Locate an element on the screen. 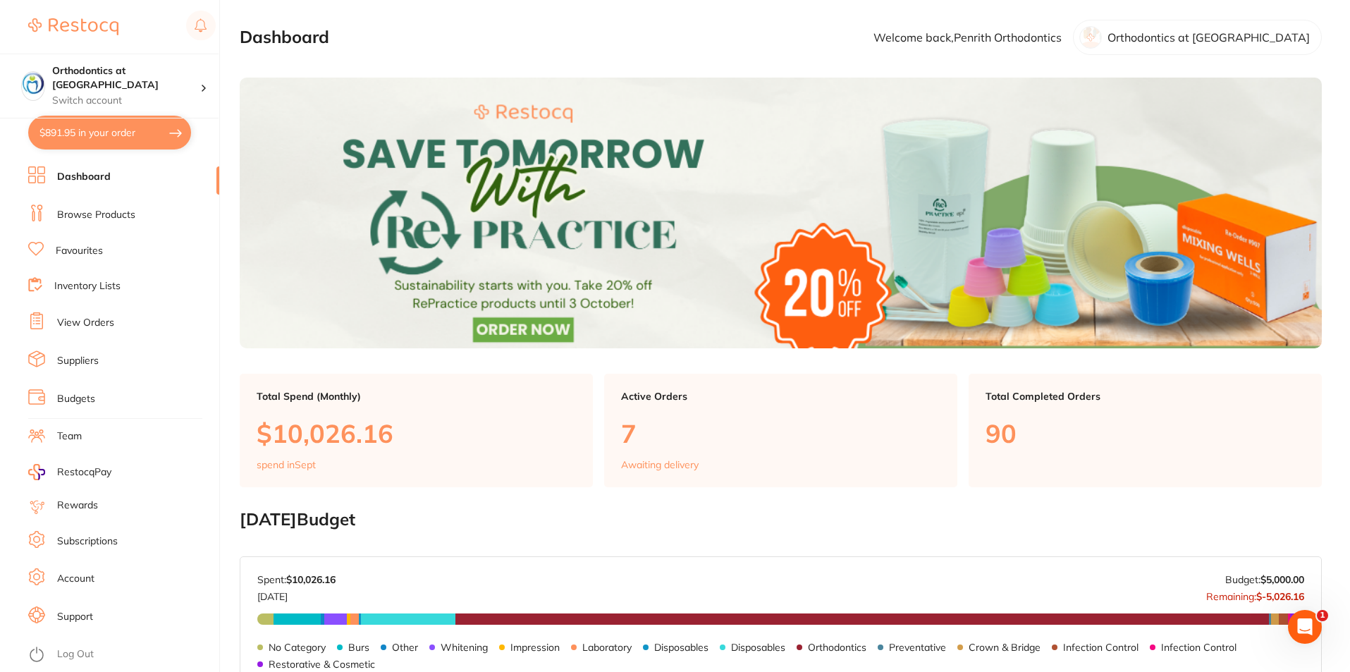 The width and height of the screenshot is (1350, 672). img: Restocq Logo is located at coordinates (73, 27).